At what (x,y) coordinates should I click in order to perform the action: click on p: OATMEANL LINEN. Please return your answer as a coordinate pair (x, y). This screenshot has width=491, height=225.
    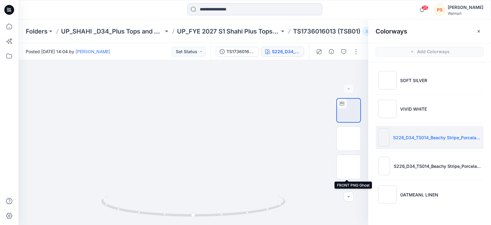
    Looking at the image, I should click on (420, 194).